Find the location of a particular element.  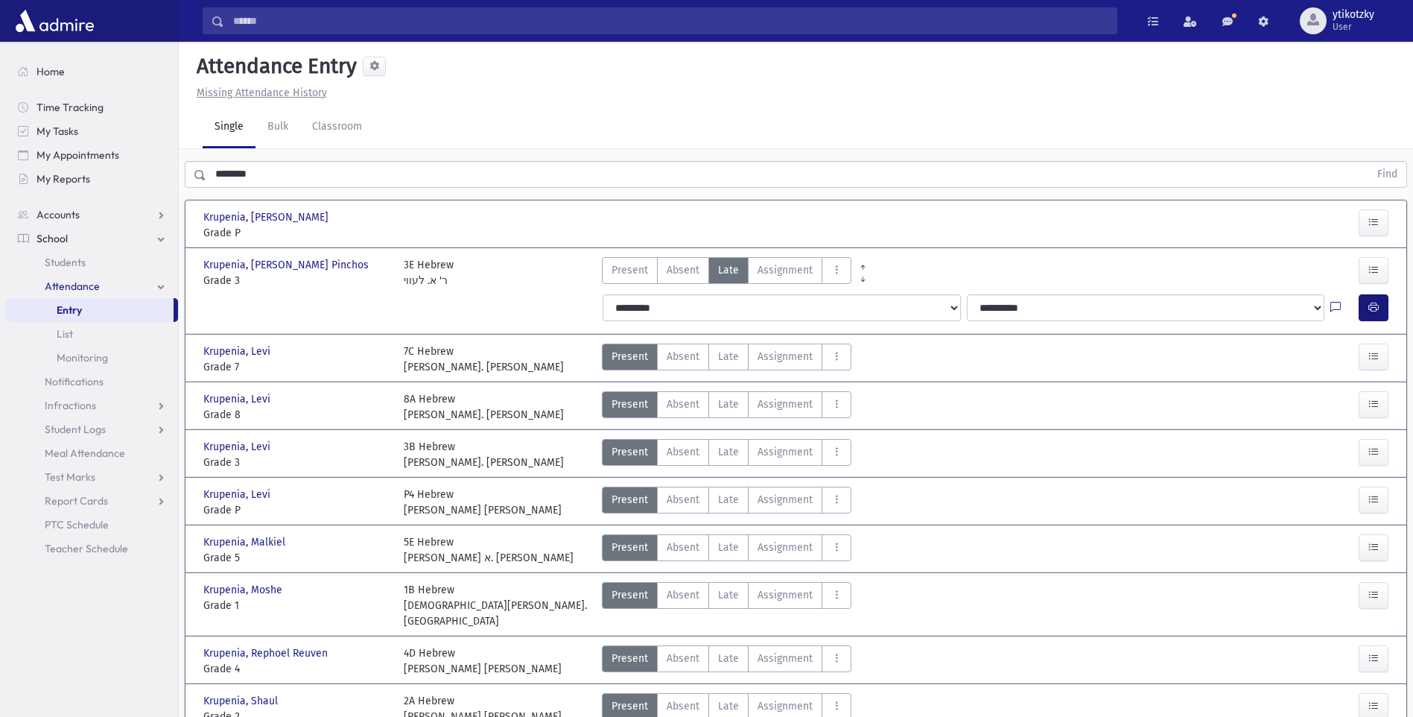

span: Entry is located at coordinates (69, 310).